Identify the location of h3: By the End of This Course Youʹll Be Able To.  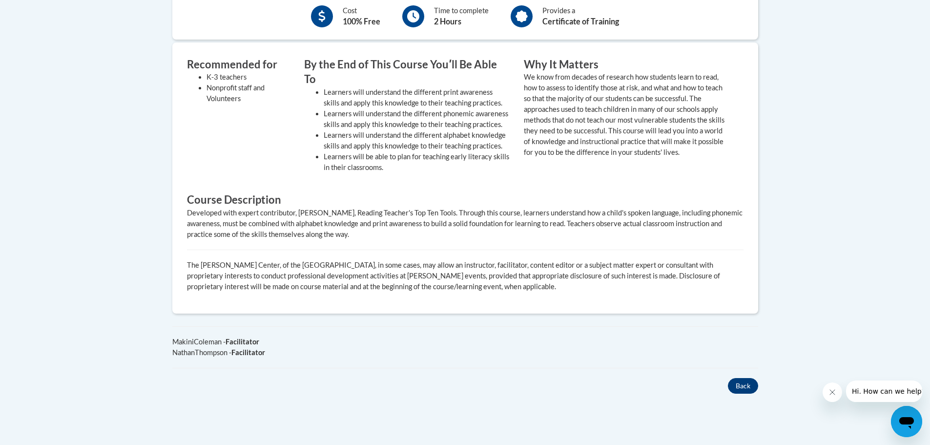
(406, 72).